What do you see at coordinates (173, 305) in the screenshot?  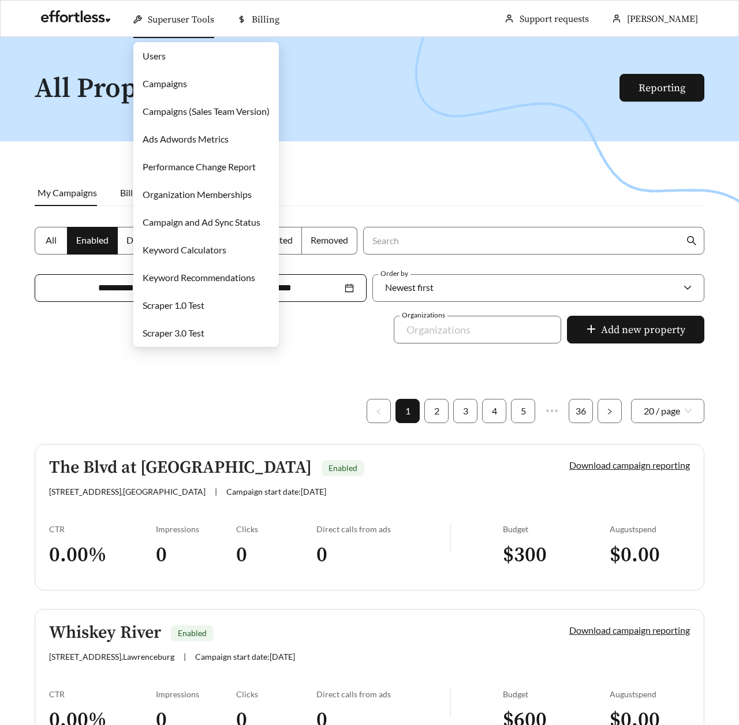 I see `a: Scraper 1.0 Test` at bounding box center [173, 305].